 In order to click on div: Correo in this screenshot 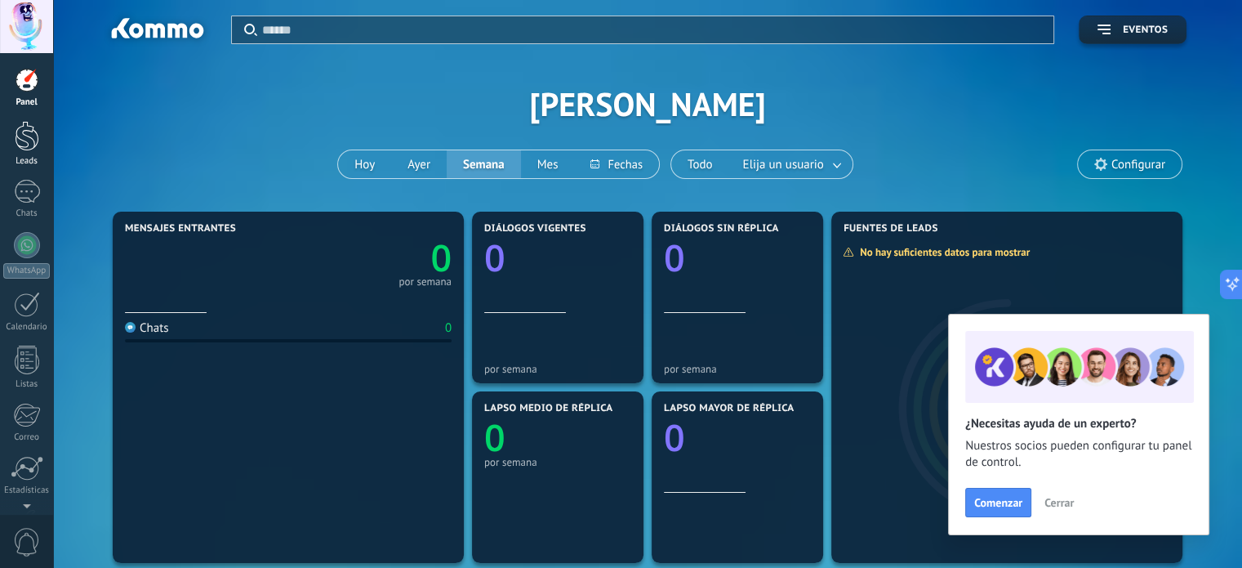, I will do `click(27, 437)`.